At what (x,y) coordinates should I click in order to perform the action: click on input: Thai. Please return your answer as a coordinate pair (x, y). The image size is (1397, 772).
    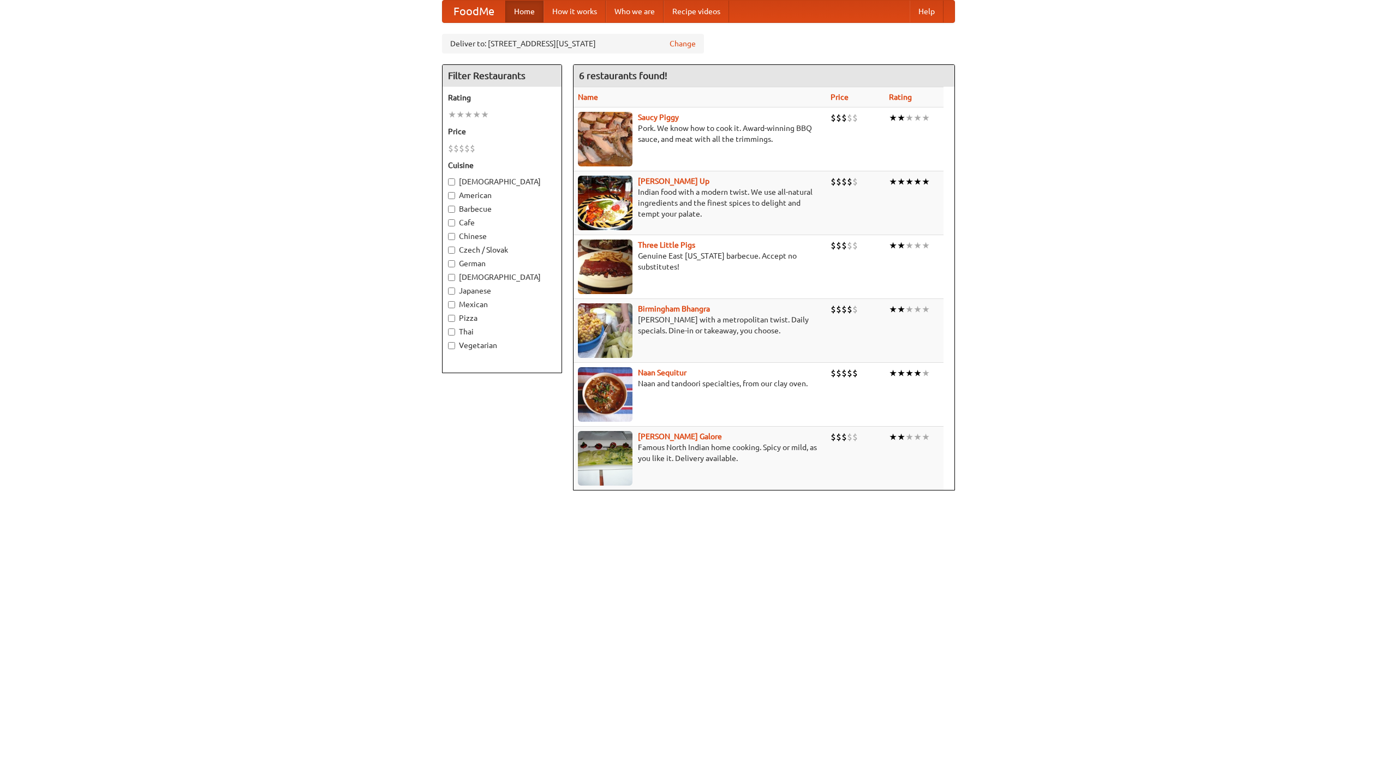
    Looking at the image, I should click on (451, 332).